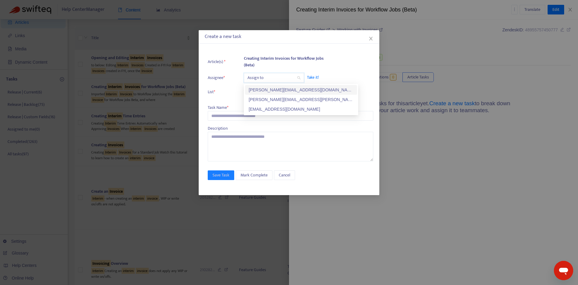  Describe the element at coordinates (301, 90) in the screenshot. I see `div: kelly.sofia@fyi.app` at that location.